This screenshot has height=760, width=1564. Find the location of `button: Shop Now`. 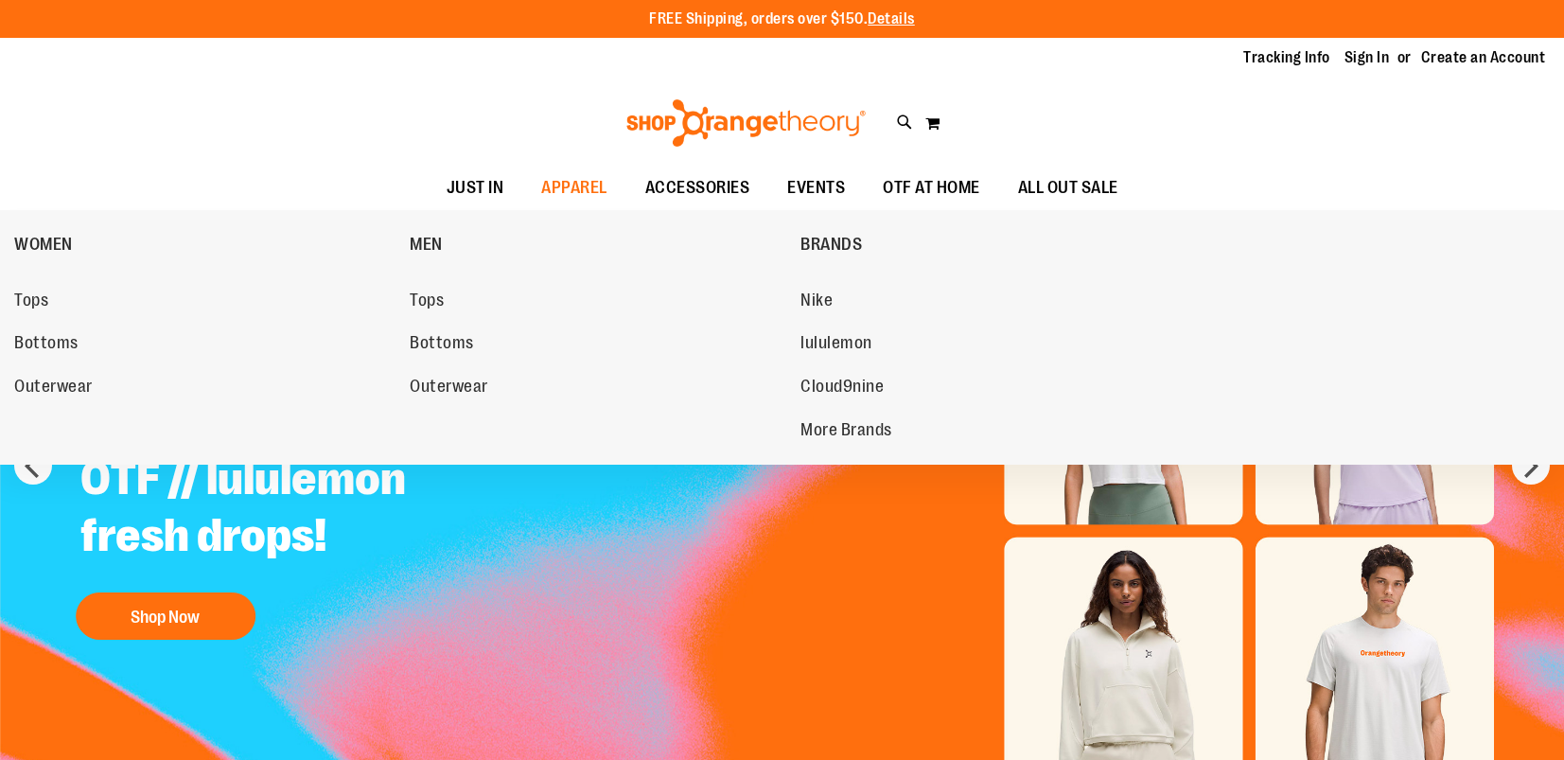

button: Shop Now is located at coordinates (166, 616).